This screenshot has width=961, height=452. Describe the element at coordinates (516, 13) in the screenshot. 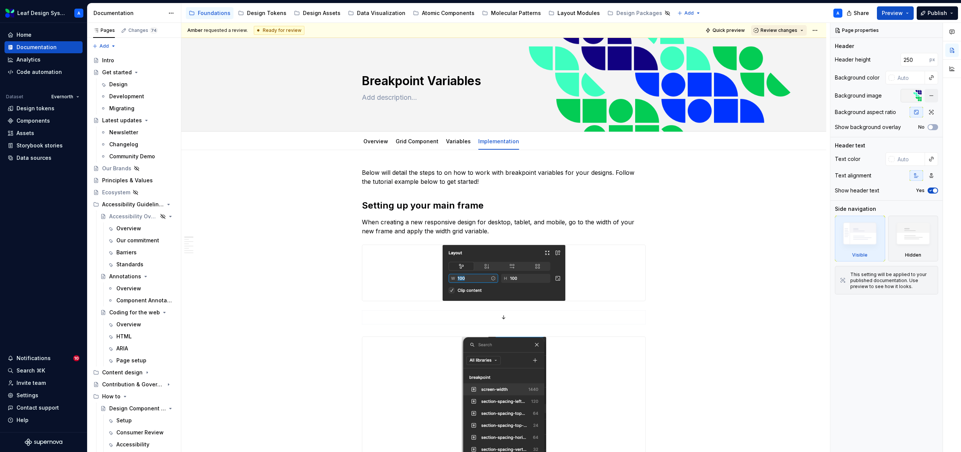

I see `div: Molecular Patterns` at that location.